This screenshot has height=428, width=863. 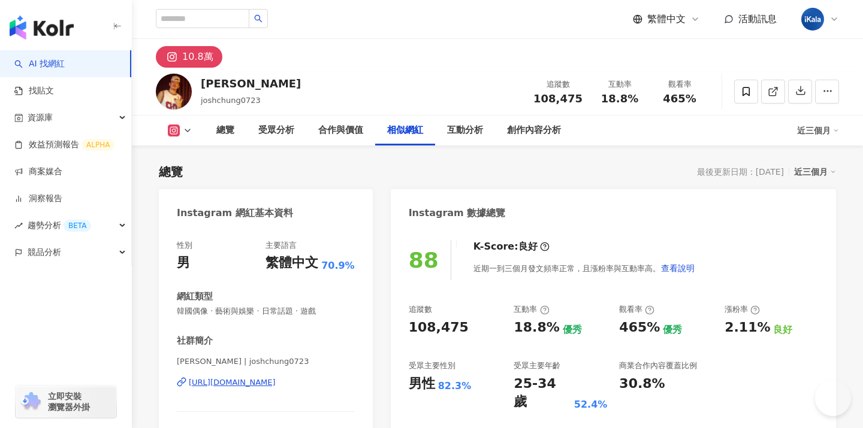 What do you see at coordinates (591, 405) in the screenshot?
I see `div: 52.4%` at bounding box center [591, 405].